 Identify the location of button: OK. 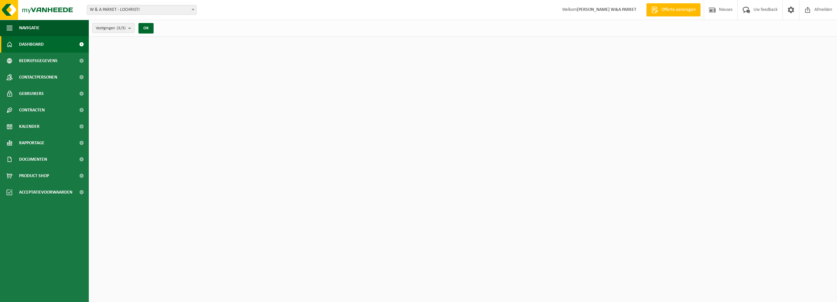
(146, 28).